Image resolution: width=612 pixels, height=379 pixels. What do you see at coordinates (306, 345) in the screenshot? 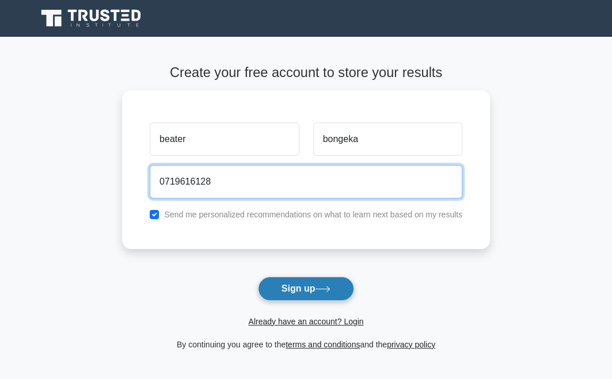
I see `div: By continuing you agree to the and the` at bounding box center [306, 345].